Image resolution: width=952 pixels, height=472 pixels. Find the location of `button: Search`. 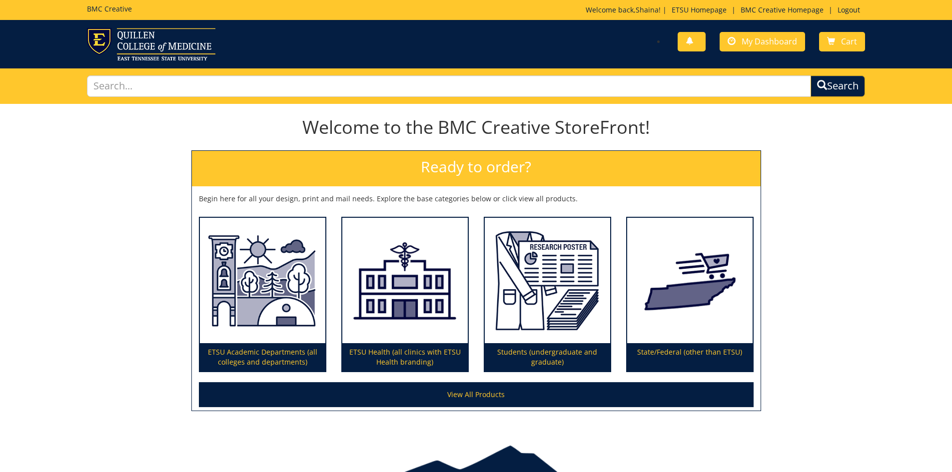

button: Search is located at coordinates (837, 86).